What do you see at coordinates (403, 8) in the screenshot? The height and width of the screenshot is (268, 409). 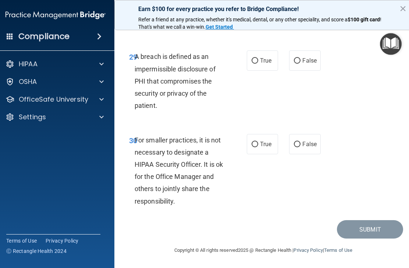 I see `button: Close` at bounding box center [403, 8].